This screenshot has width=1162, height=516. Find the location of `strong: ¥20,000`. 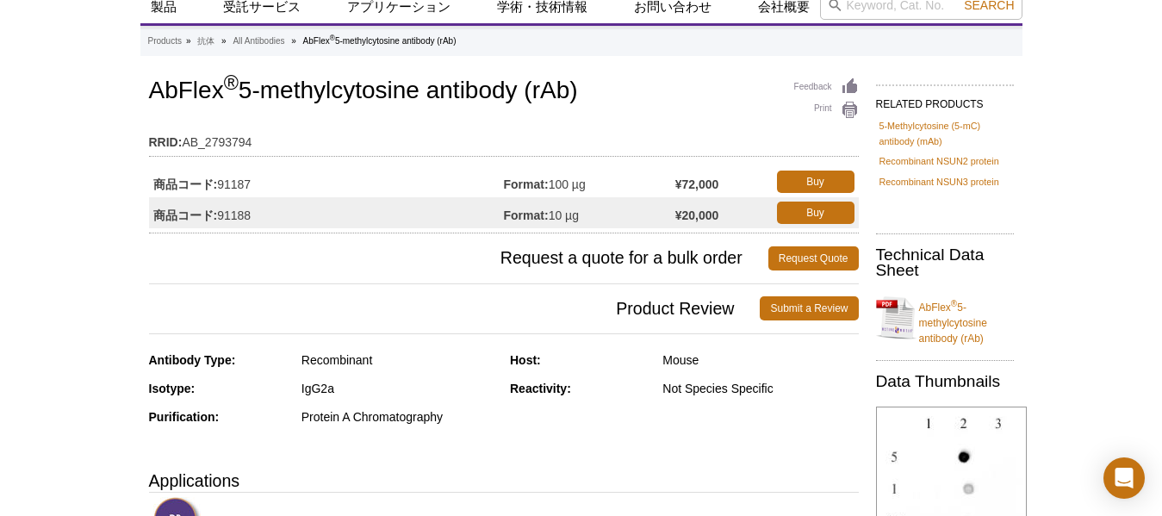

strong: ¥20,000 is located at coordinates (697, 215).